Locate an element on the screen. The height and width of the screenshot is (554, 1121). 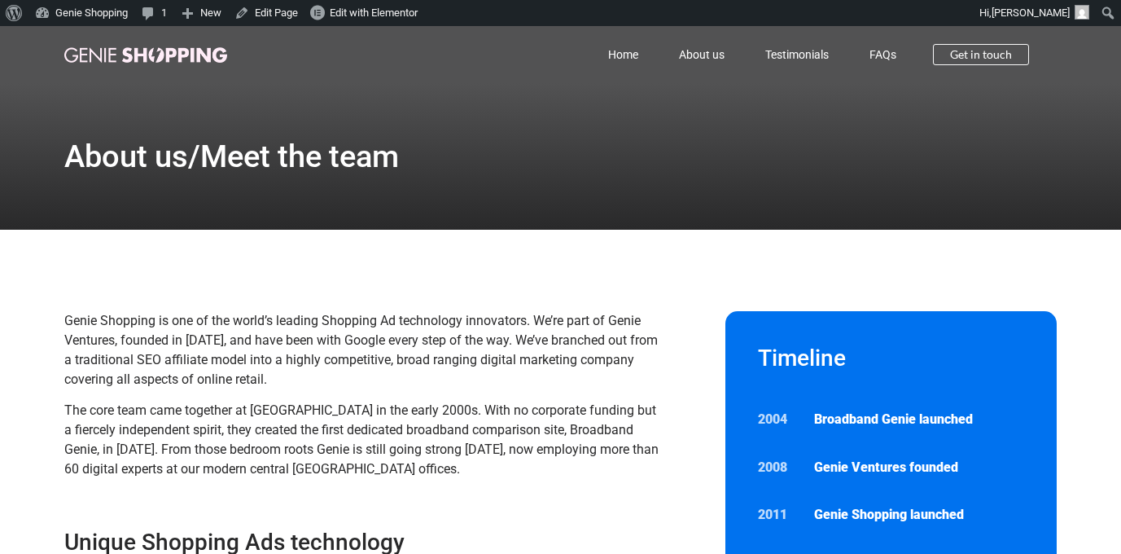
h2: Timeline is located at coordinates (891, 358).